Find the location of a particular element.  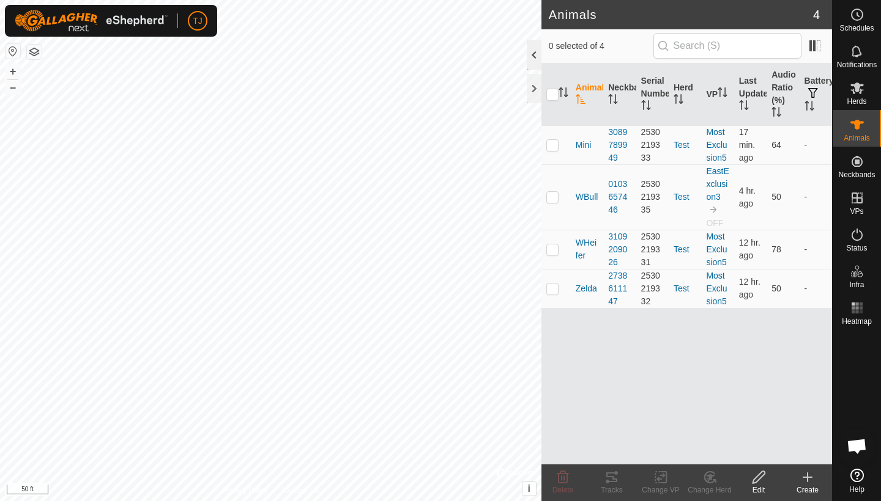

a: Privacy Policy is located at coordinates (245, 491).